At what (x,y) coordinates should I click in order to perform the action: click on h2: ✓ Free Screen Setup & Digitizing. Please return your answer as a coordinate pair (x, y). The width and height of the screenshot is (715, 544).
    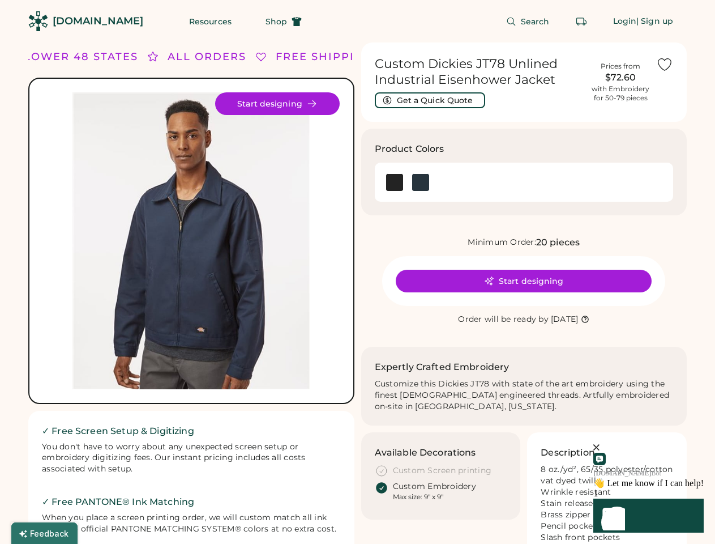
    Looking at the image, I should click on (191, 431).